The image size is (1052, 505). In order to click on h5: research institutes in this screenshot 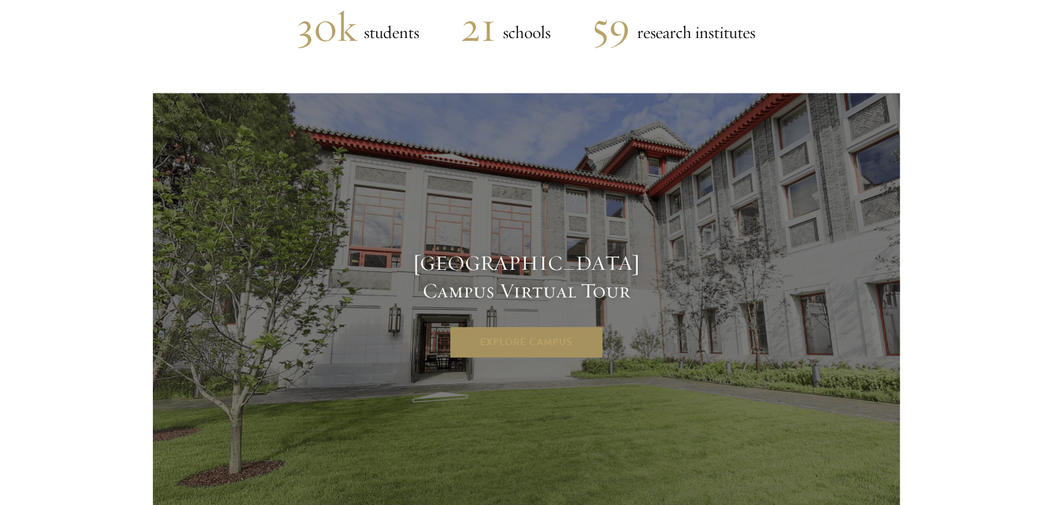, I will do `click(692, 32)`.